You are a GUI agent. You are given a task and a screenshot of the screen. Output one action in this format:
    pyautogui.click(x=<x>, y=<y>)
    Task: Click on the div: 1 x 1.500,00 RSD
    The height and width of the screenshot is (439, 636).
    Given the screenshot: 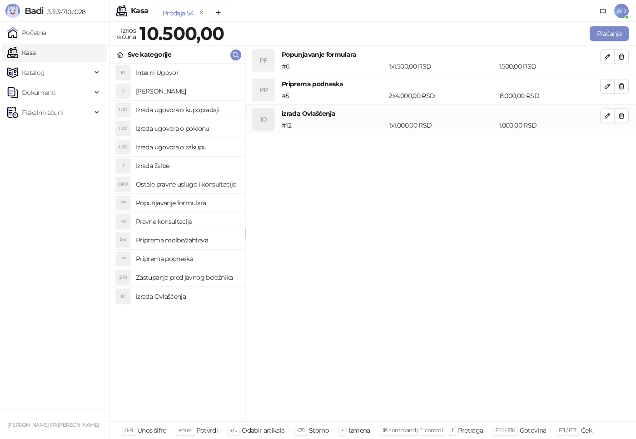 What is the action you would take?
    pyautogui.click(x=442, y=66)
    